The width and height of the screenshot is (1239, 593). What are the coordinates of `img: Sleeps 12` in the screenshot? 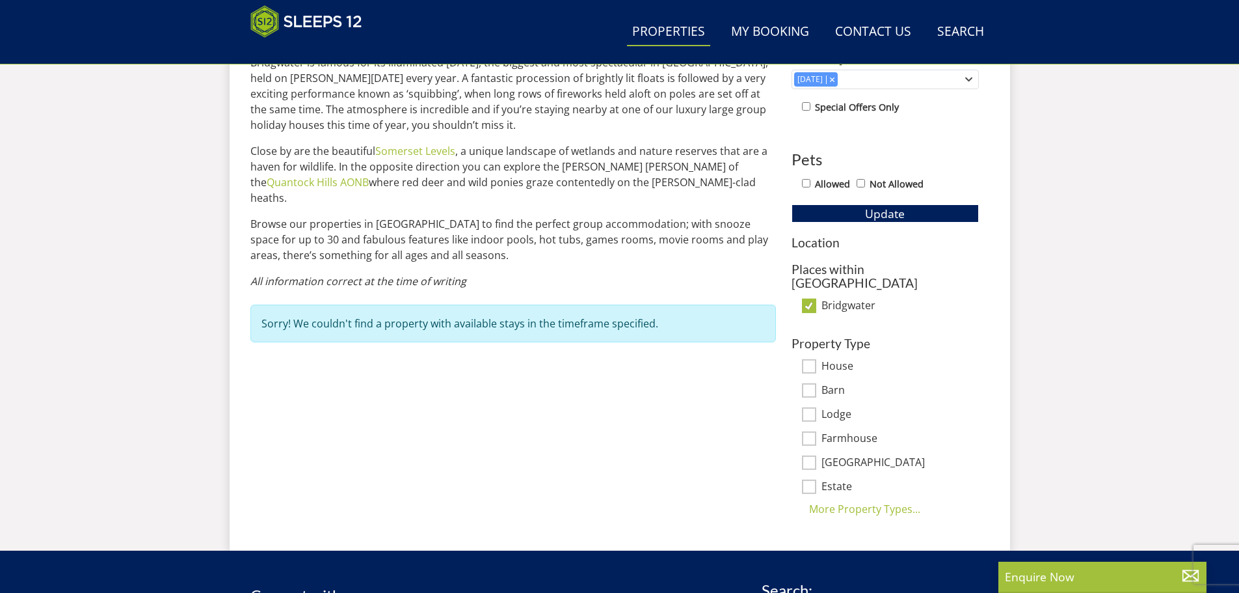 It's located at (306, 21).